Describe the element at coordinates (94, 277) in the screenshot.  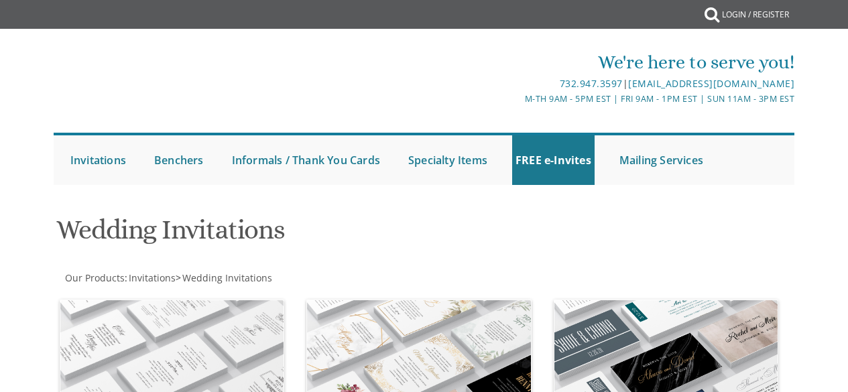
I see `a: Our Products` at that location.